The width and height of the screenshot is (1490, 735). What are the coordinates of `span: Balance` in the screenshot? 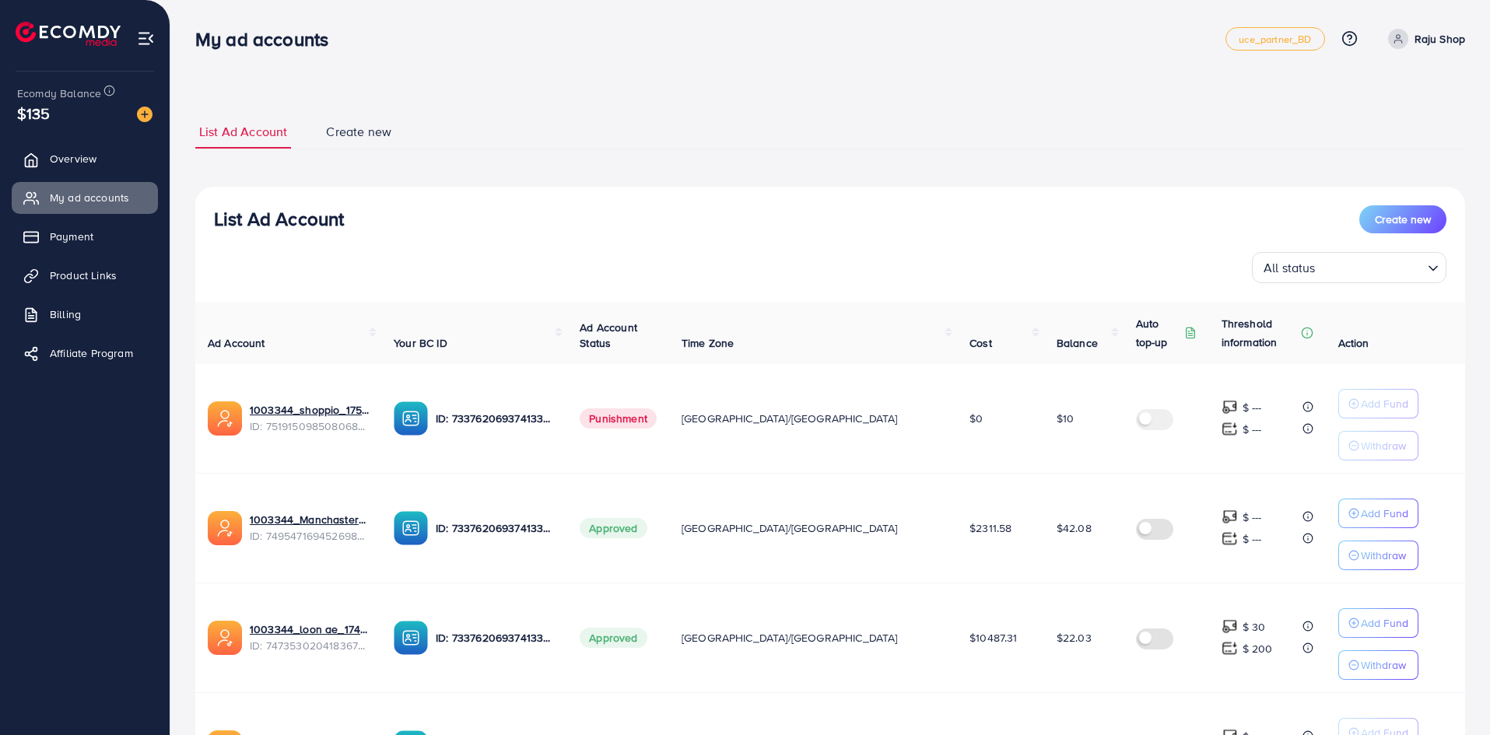 It's located at (1077, 343).